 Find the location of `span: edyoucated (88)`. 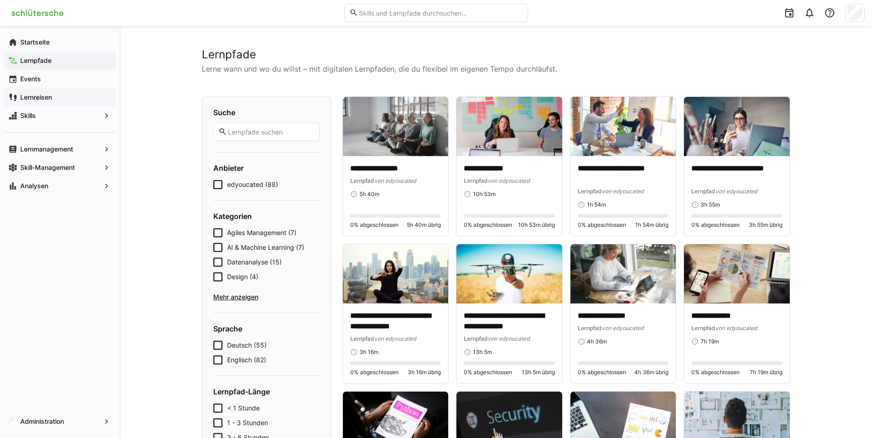

span: edyoucated (88) is located at coordinates (252, 185).